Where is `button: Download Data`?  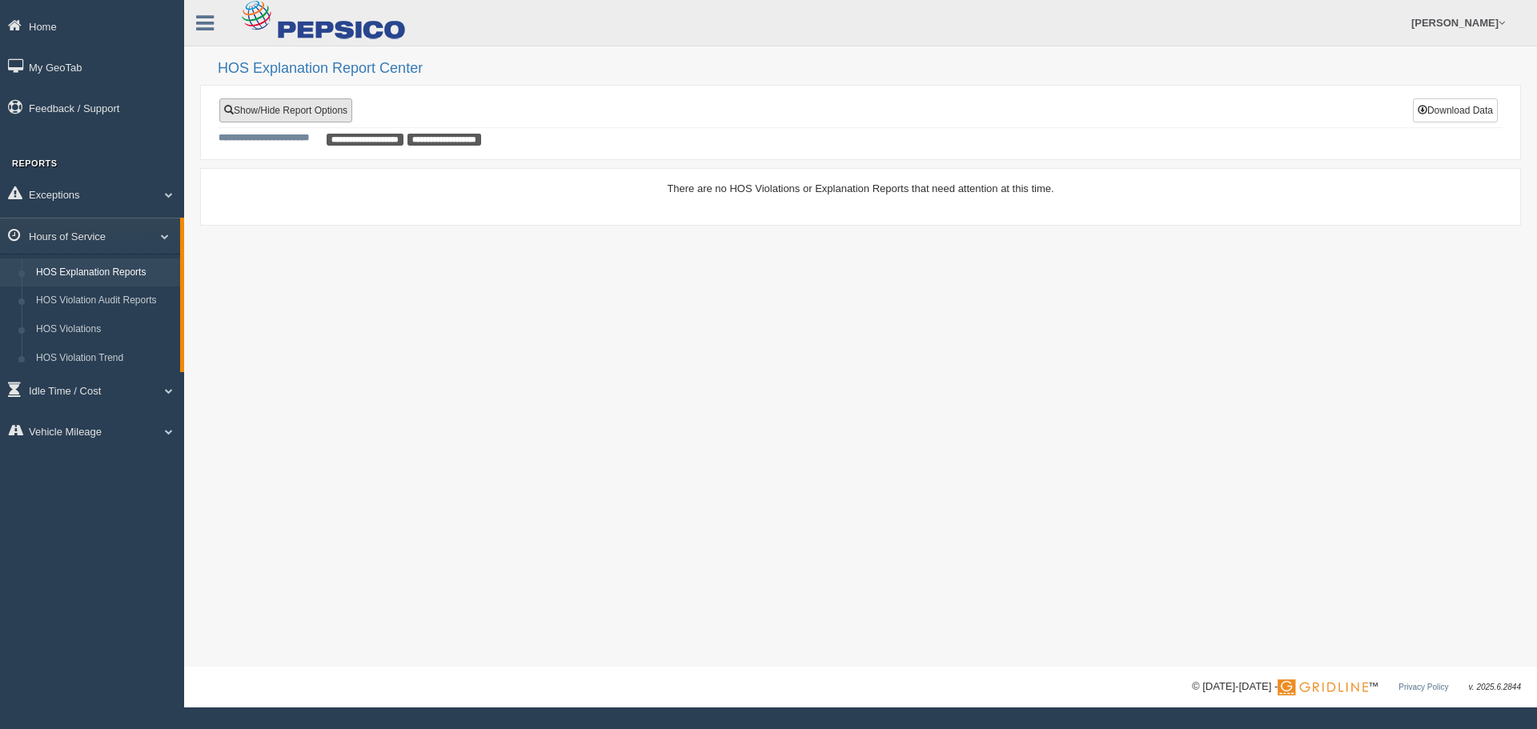
button: Download Data is located at coordinates (1456, 110).